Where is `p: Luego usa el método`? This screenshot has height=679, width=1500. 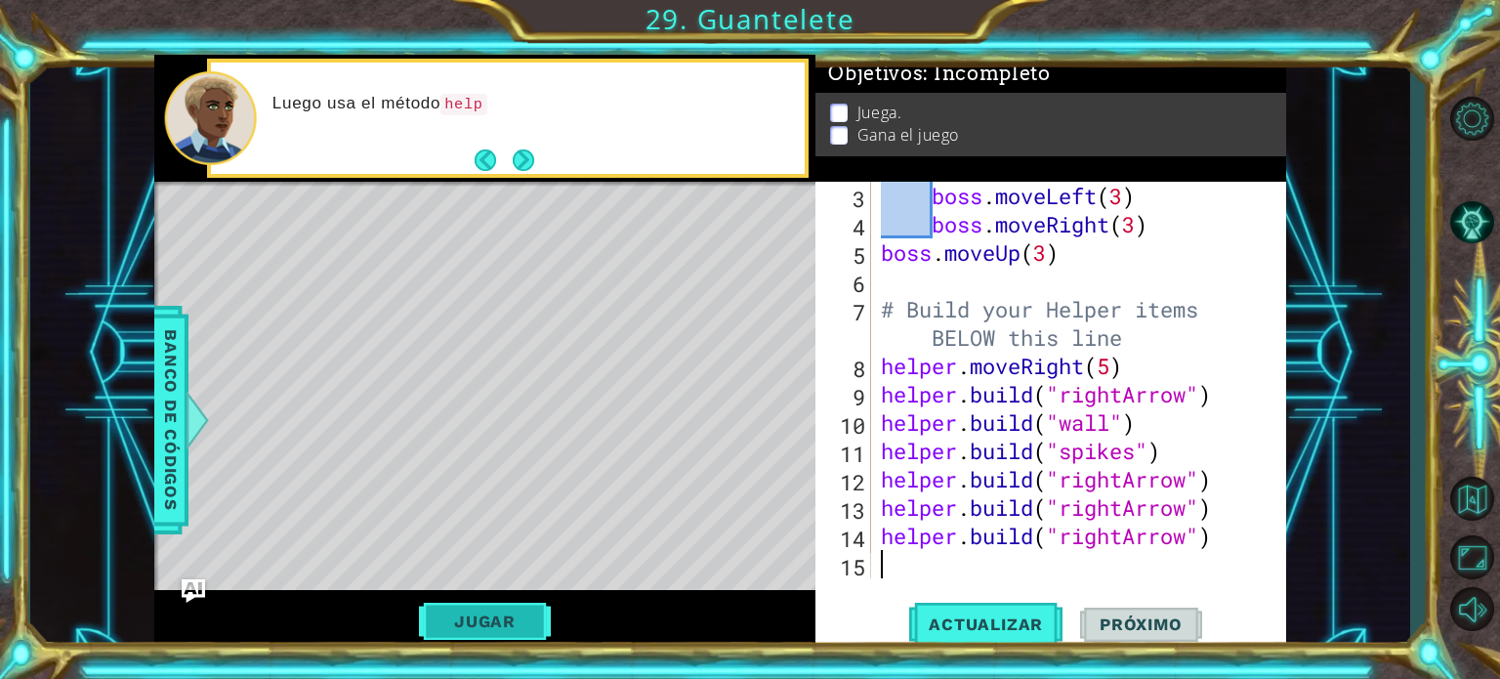 p: Luego usa el método is located at coordinates (532, 104).